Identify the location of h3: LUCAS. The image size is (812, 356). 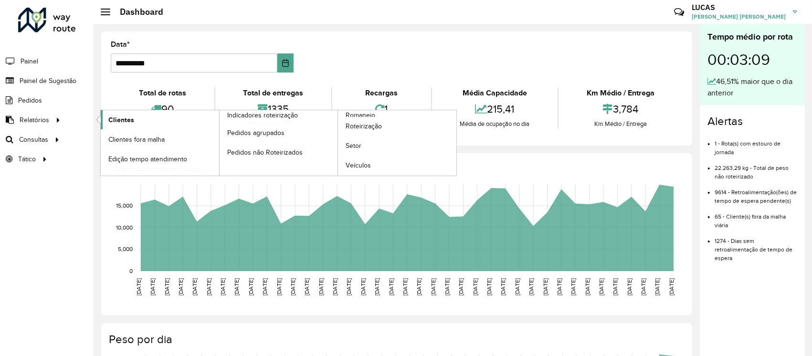
(739, 7).